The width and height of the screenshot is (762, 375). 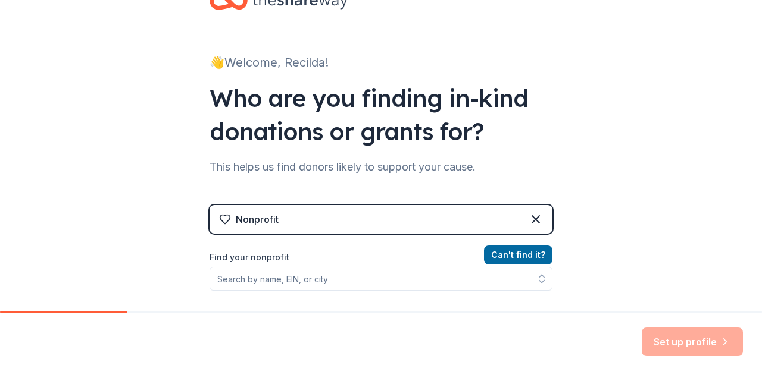 I want to click on input: Search by name, EIN, or city, so click(x=381, y=279).